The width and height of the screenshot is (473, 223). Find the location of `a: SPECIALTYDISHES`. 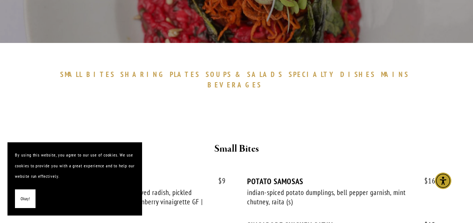

a: SPECIALTYDISHES is located at coordinates (334, 74).